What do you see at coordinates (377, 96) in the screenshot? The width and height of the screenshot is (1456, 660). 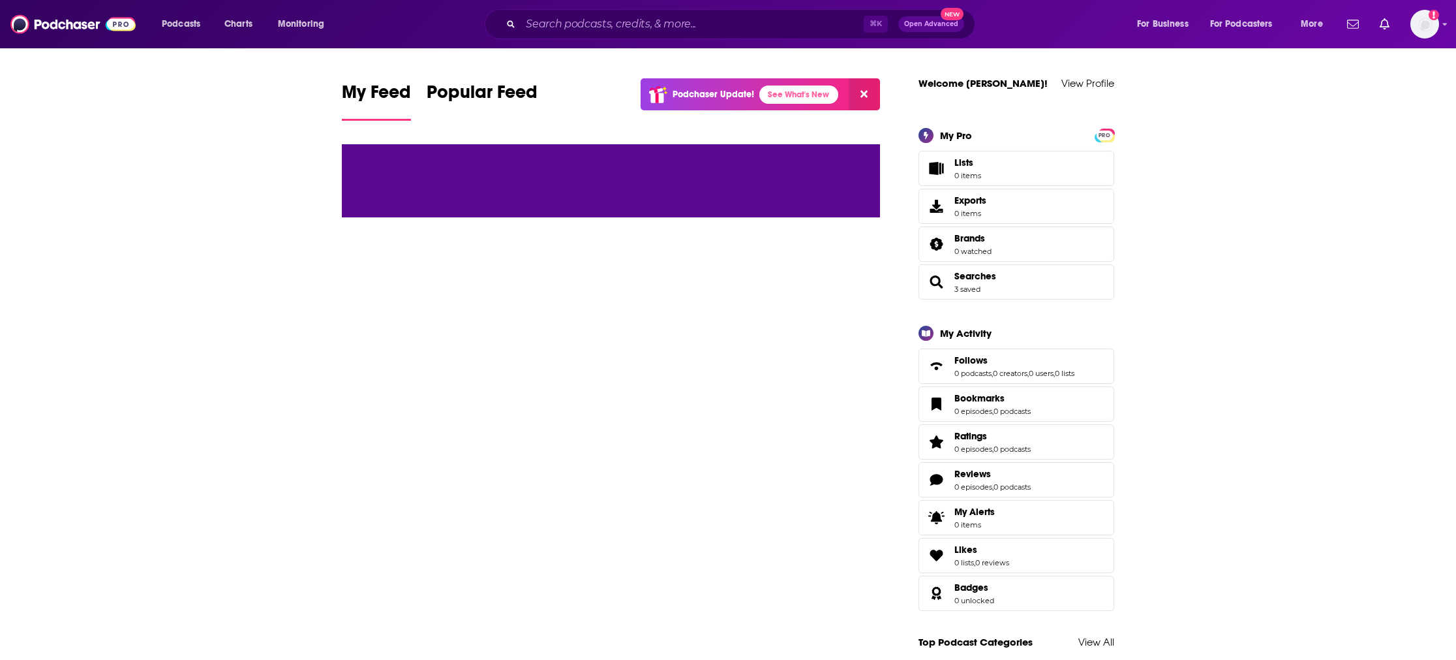 I see `span: My Feed` at bounding box center [377, 96].